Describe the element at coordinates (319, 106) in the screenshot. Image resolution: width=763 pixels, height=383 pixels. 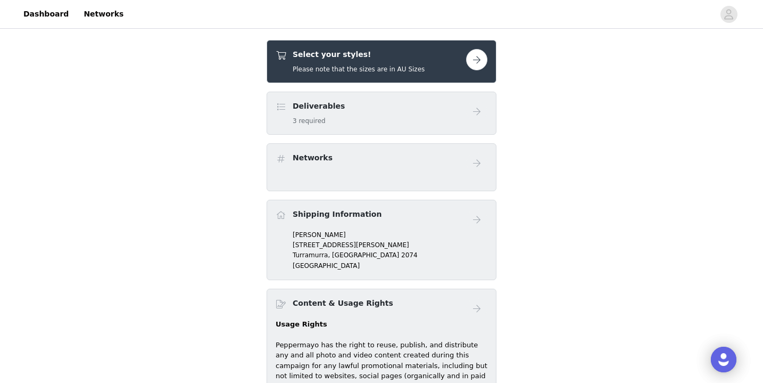
I see `h4: Deliverables` at that location.